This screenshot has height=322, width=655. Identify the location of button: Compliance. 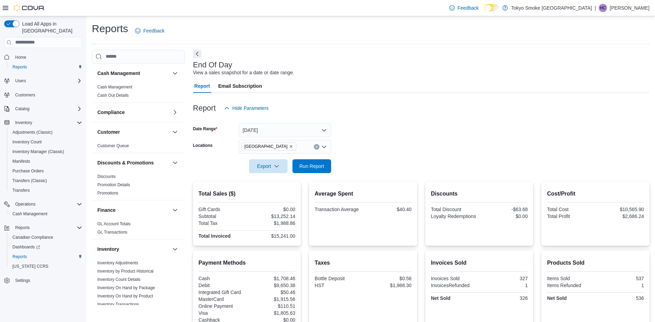
(175, 112).